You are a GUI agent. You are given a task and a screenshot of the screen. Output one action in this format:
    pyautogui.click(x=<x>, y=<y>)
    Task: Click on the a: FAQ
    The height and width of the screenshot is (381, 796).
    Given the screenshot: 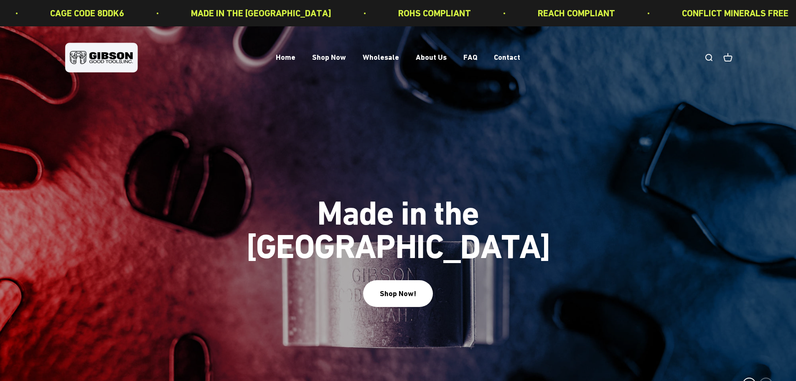 What is the action you would take?
    pyautogui.click(x=470, y=57)
    